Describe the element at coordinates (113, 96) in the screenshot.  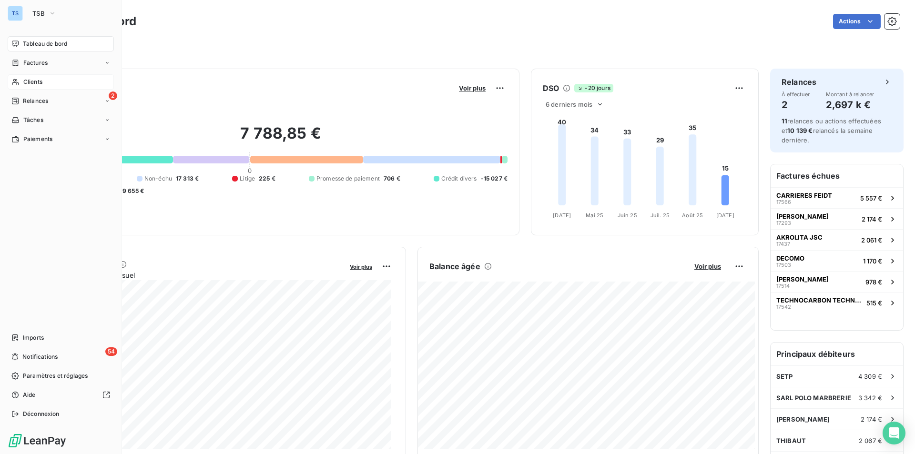
I see `span: 2` at that location.